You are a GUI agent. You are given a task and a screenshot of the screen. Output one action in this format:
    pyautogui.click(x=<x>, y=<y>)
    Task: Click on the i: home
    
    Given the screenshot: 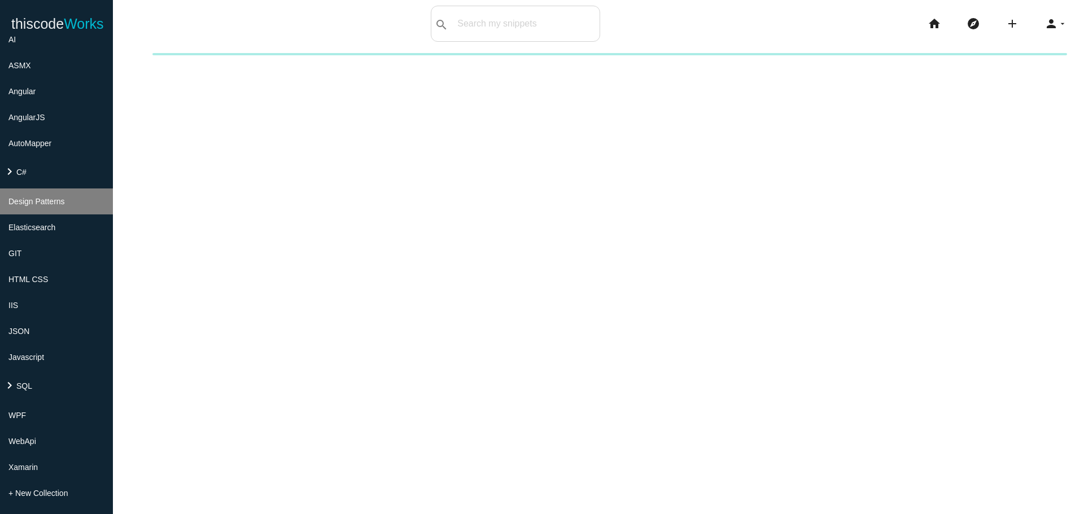 What is the action you would take?
    pyautogui.click(x=934, y=24)
    